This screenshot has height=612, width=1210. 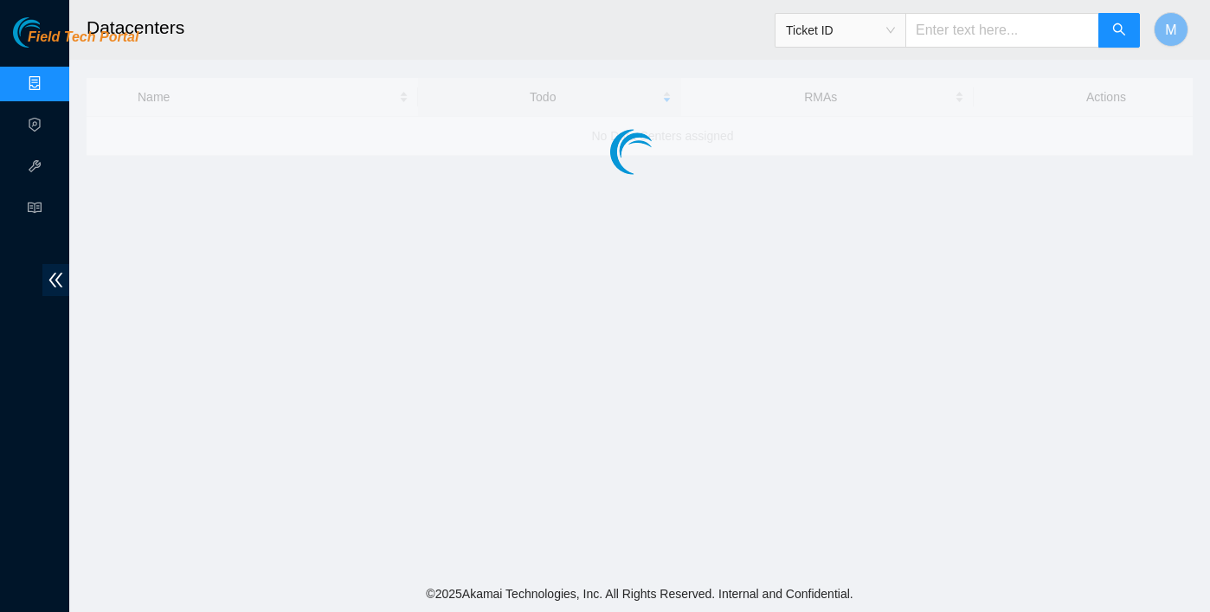 I want to click on span: Field Tech Portal, so click(x=83, y=37).